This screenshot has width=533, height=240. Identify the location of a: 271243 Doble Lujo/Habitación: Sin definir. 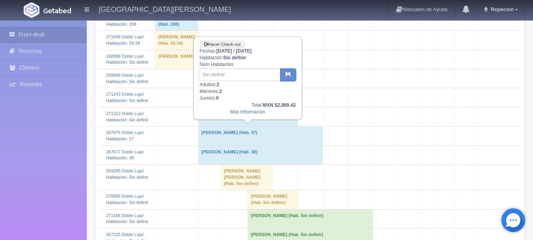
(127, 97).